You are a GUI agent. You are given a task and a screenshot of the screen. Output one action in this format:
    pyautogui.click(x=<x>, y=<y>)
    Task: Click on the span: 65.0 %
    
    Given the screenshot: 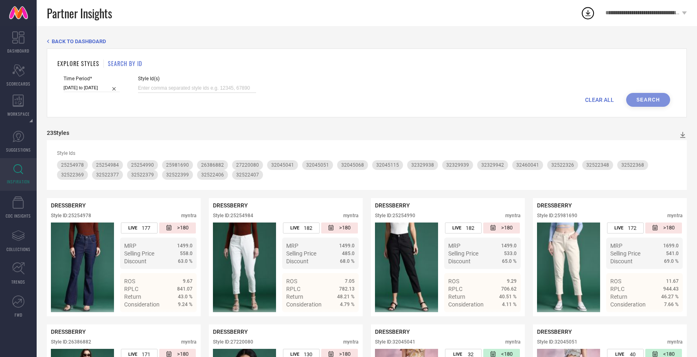 What is the action you would take?
    pyautogui.click(x=509, y=261)
    